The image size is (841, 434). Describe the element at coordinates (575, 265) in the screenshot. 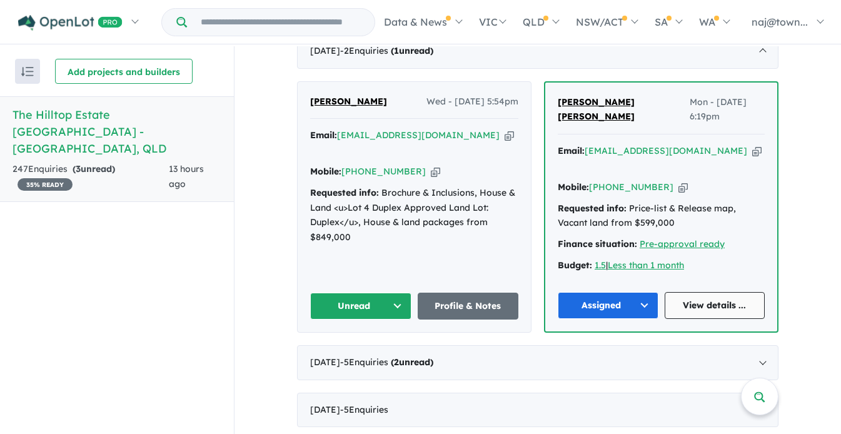

I see `strong: Budget:` at that location.